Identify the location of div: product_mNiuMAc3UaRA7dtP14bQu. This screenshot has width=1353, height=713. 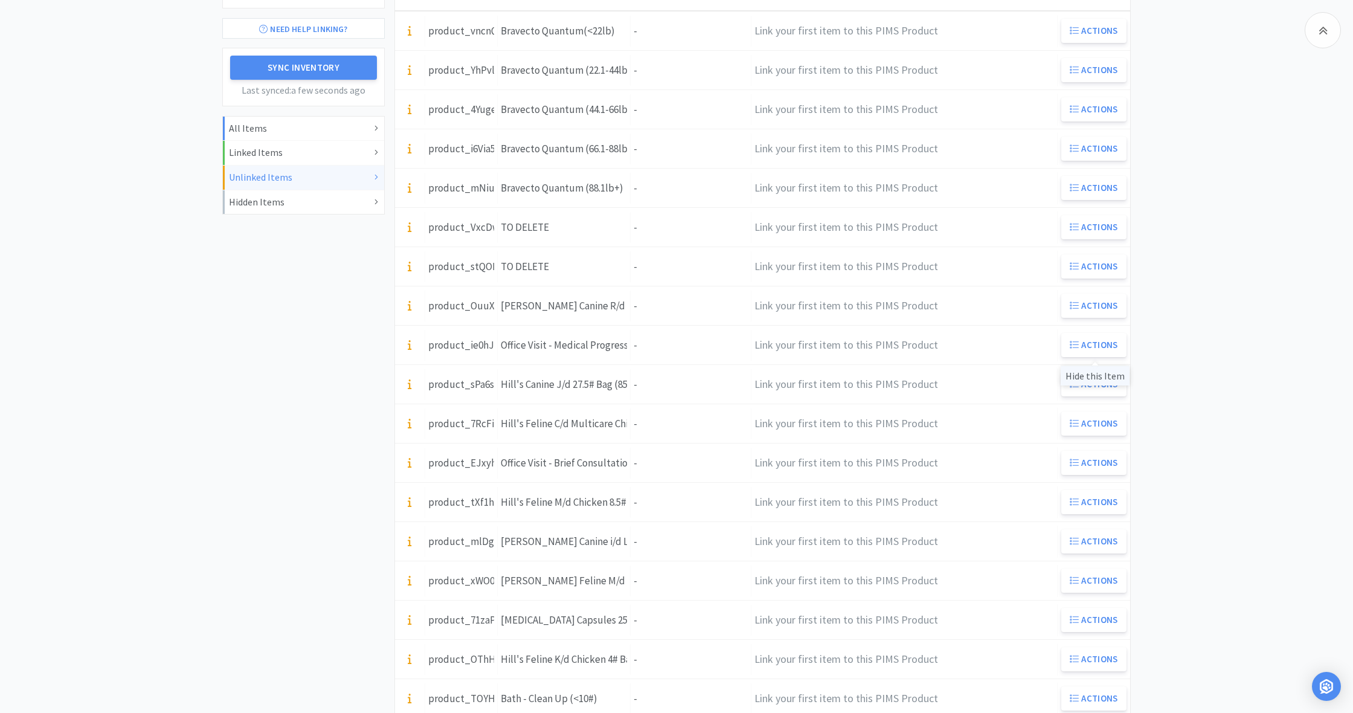
(461, 188).